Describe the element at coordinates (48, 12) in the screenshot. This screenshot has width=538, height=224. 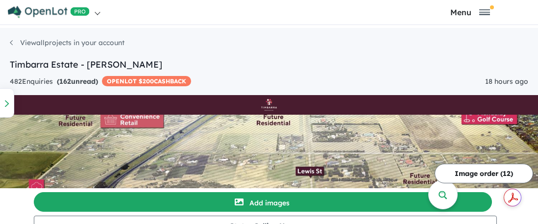
I see `img: Openlot PRO Logo White` at that location.